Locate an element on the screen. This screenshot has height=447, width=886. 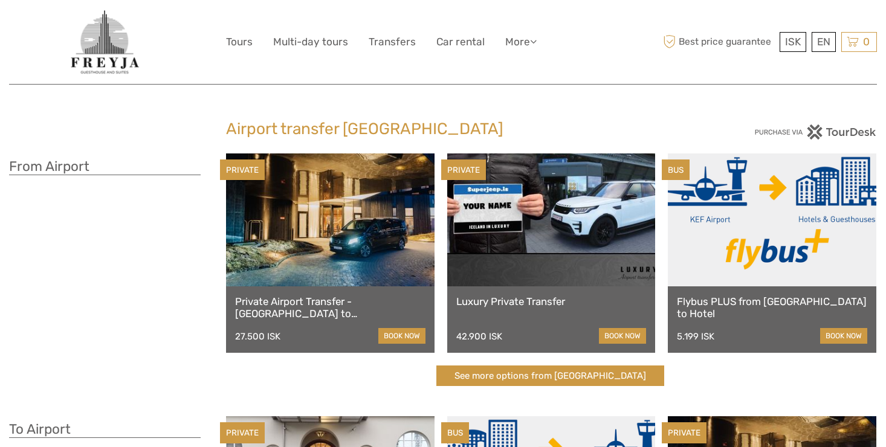
span: Best price guarantee is located at coordinates (718, 42).